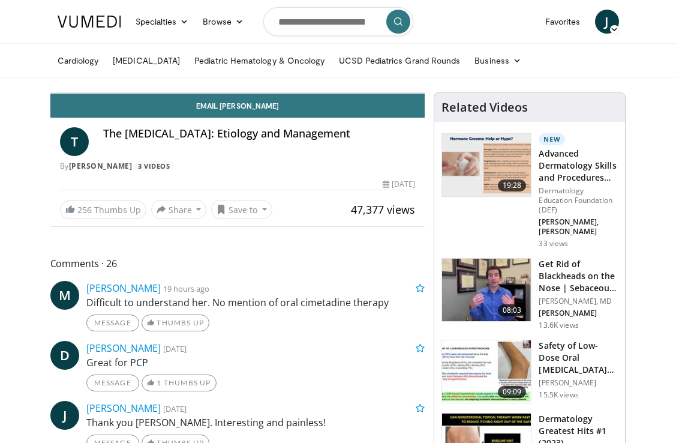 The width and height of the screenshot is (676, 443). Describe the element at coordinates (487, 290) in the screenshot. I see `img: 54dc8b42-62c8-44d6-bda4-e2b4e6a7c56d.150x105_q85_crop-smart_upscale.jpg` at that location.